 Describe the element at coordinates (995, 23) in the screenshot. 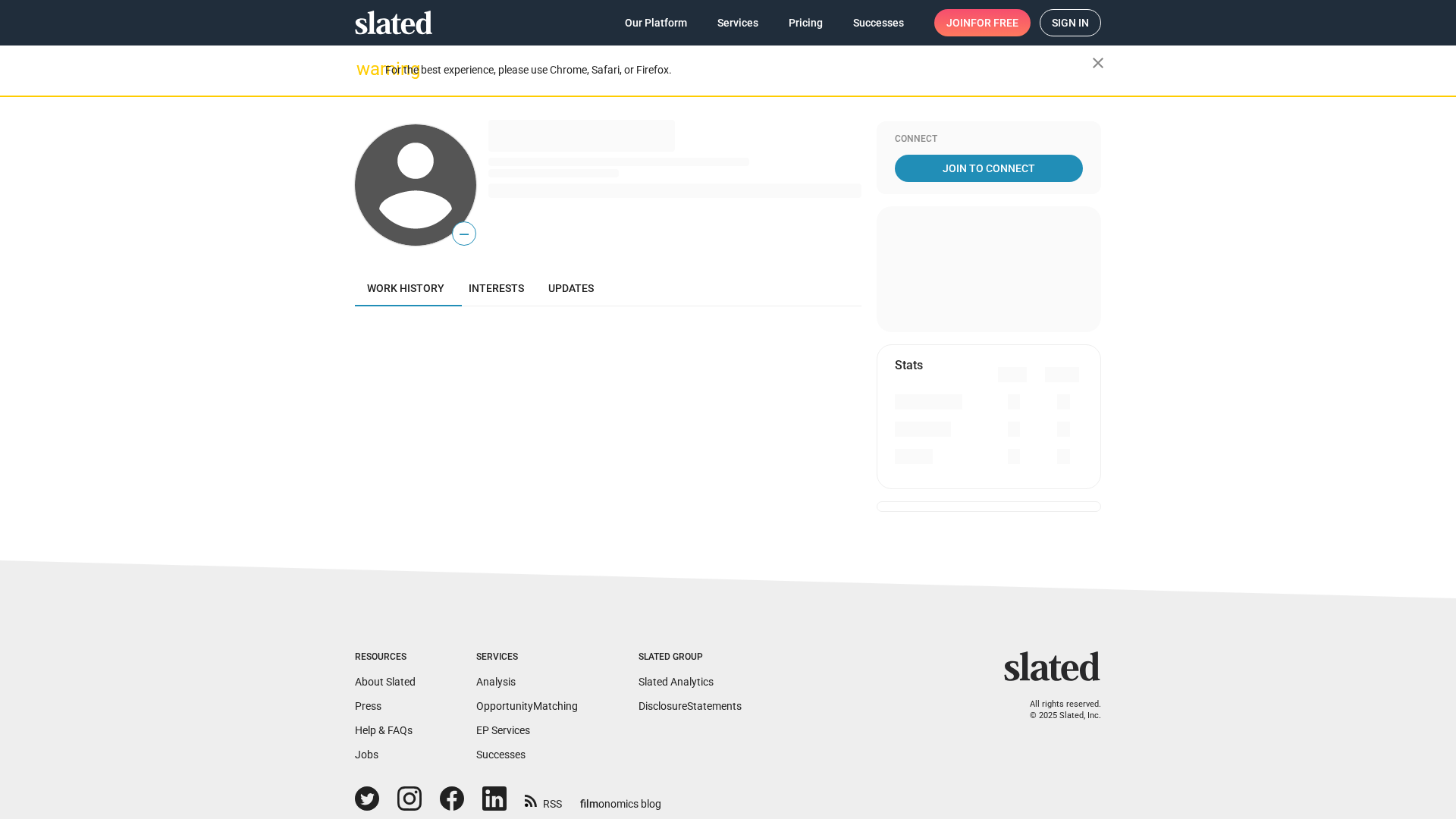

I see `span: for free` at that location.